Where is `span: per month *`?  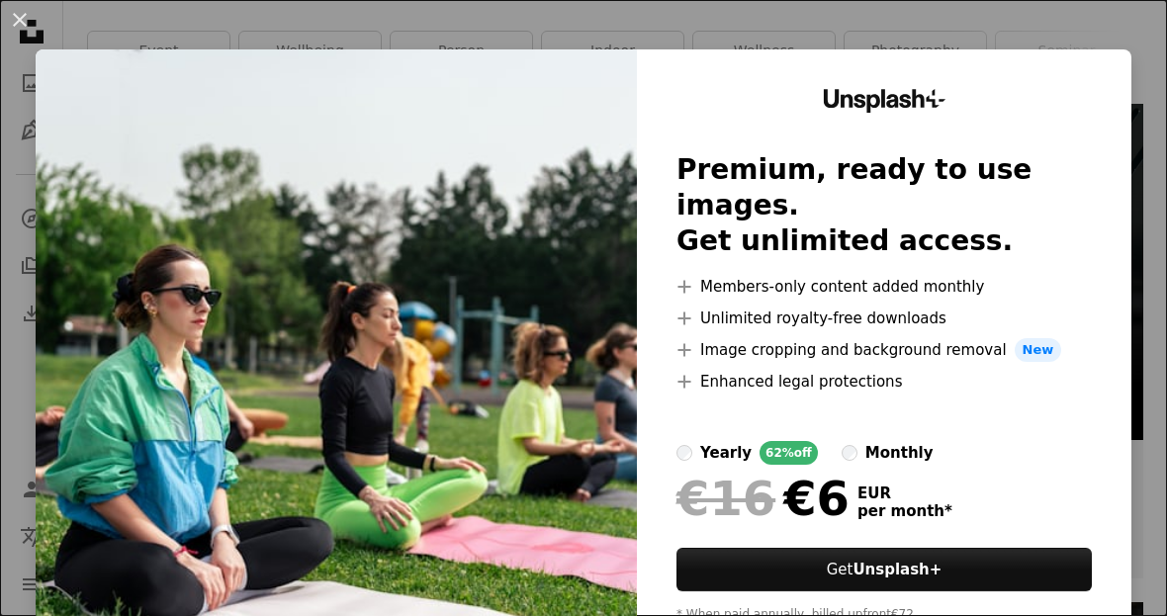 span: per month * is located at coordinates (905, 511).